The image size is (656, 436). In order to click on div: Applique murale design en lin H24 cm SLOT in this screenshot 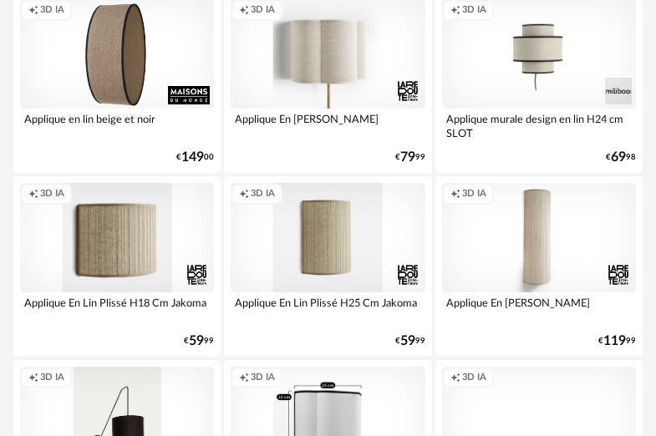, I will do `click(539, 125)`.